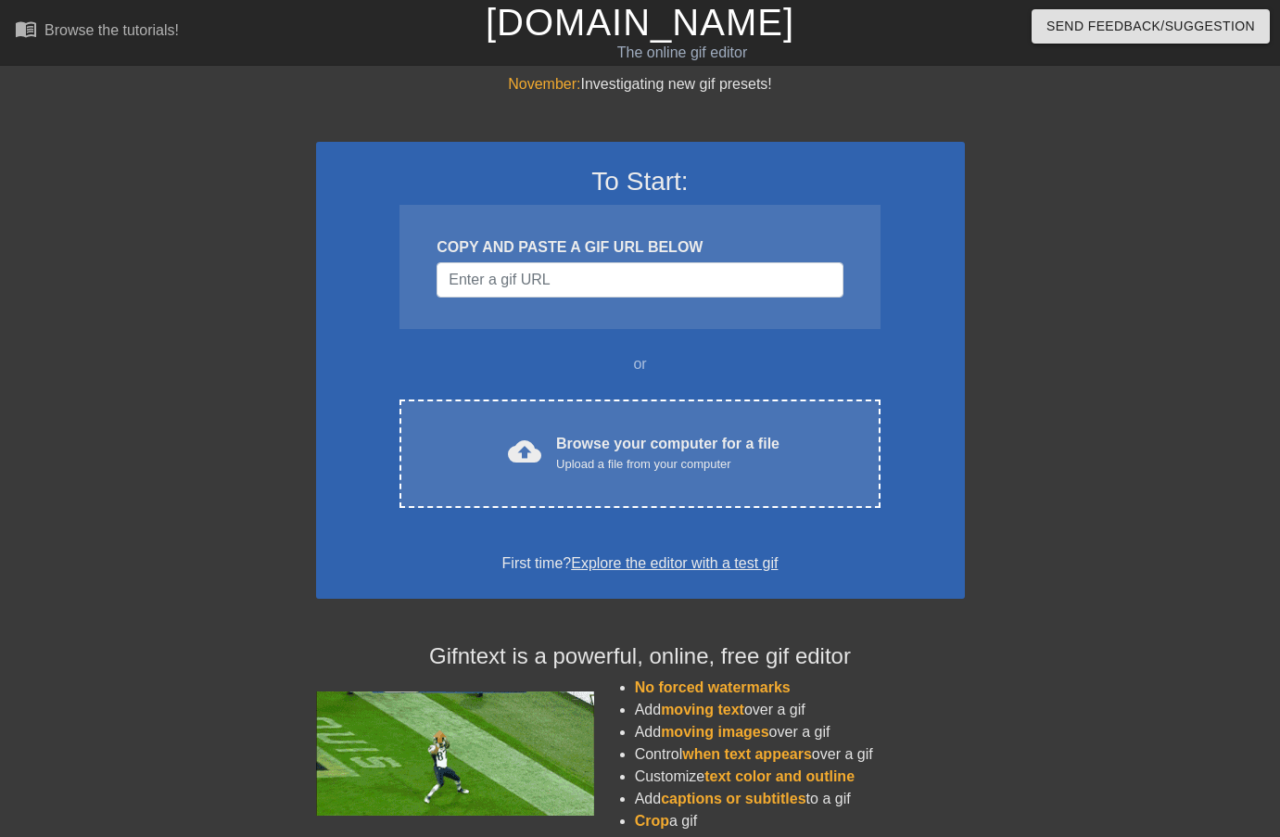  Describe the element at coordinates (800, 799) in the screenshot. I see `li: Add to a gif` at that location.